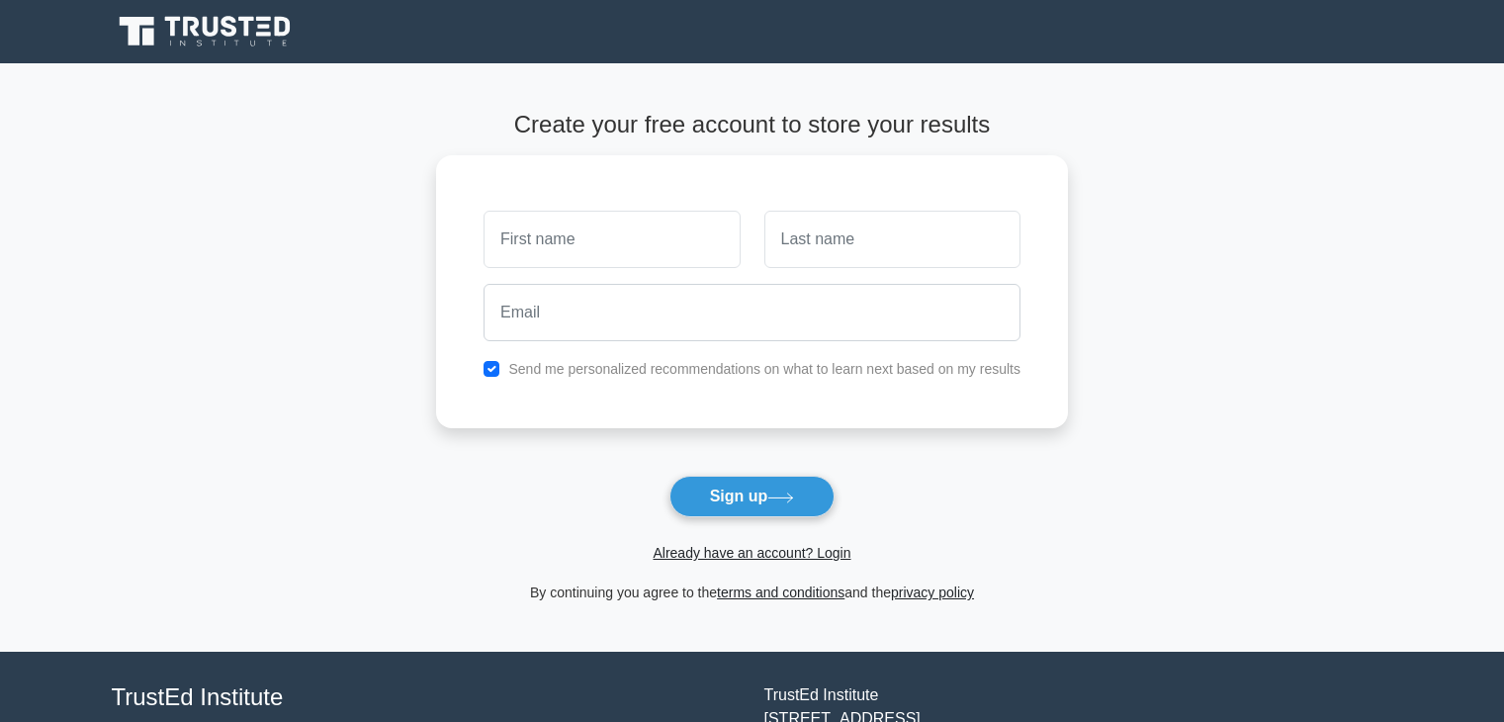  I want to click on input: Last name, so click(892, 239).